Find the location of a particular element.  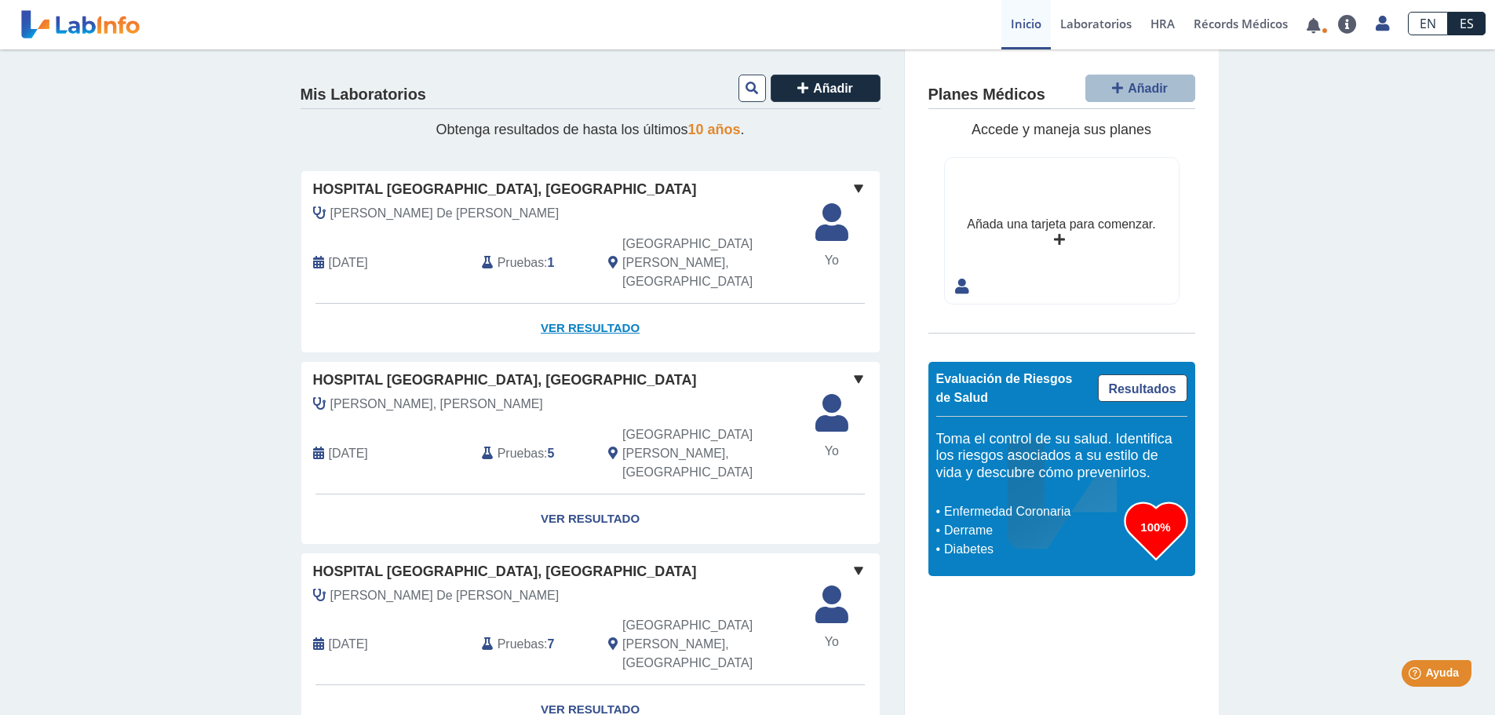

b: 7 is located at coordinates (551, 644).